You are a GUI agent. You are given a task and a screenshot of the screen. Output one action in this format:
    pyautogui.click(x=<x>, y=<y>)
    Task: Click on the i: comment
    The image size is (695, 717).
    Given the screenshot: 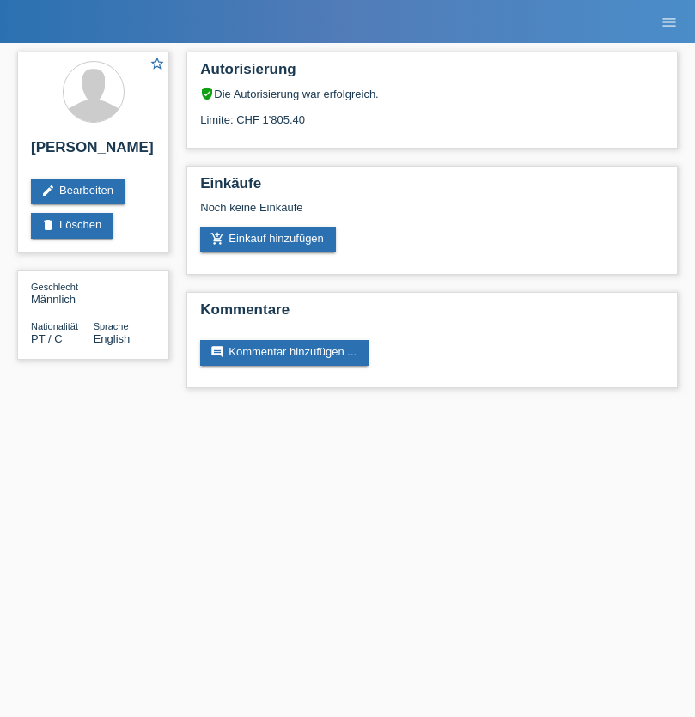 What is the action you would take?
    pyautogui.click(x=217, y=352)
    